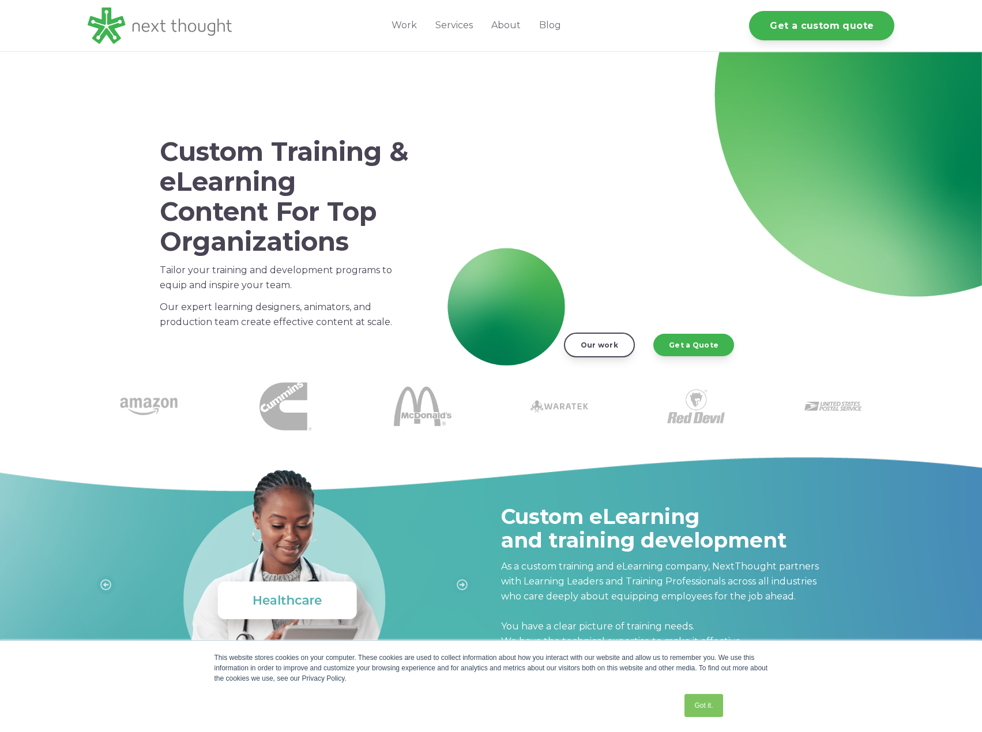 The height and width of the screenshot is (732, 982). I want to click on p: Tailor your training and development programs to equip and inspire your team., so click(284, 278).